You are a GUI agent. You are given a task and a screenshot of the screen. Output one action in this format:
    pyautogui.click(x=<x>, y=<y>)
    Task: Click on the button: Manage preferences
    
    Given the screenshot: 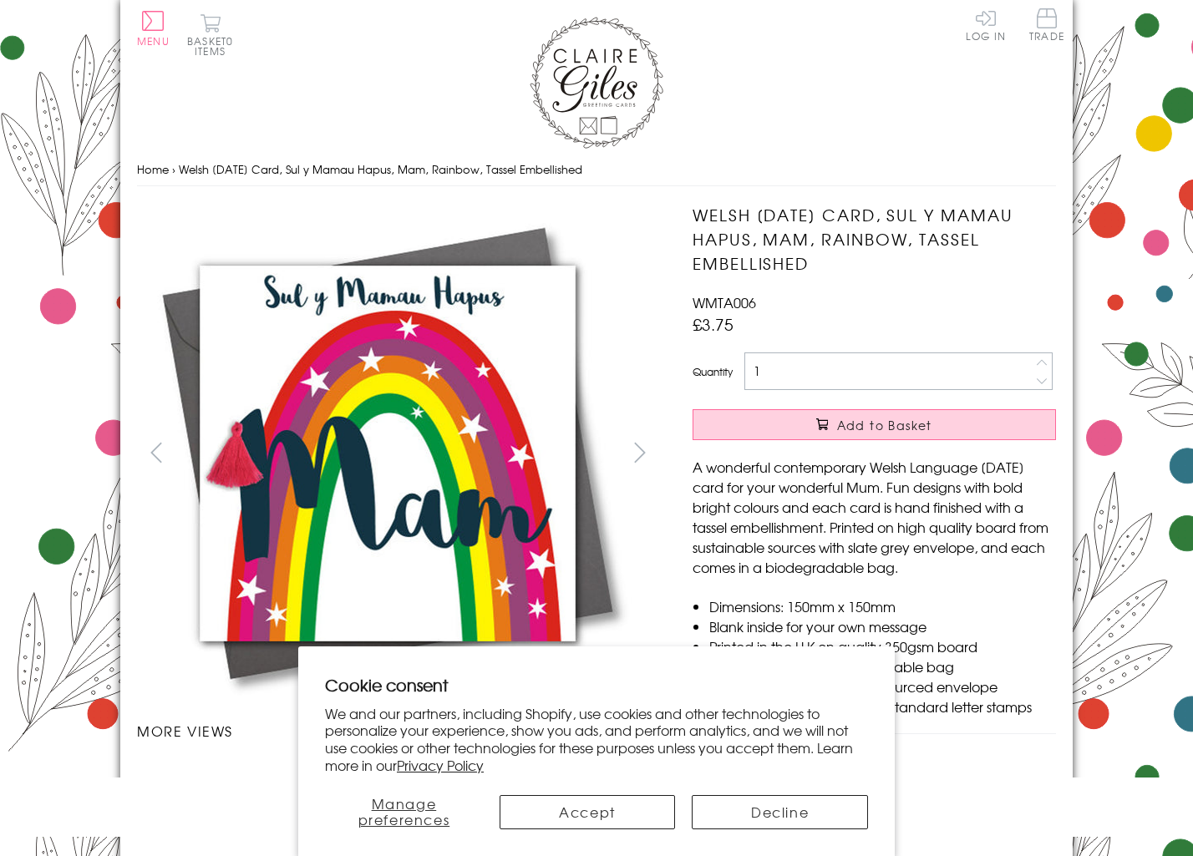 What is the action you would take?
    pyautogui.click(x=403, y=812)
    